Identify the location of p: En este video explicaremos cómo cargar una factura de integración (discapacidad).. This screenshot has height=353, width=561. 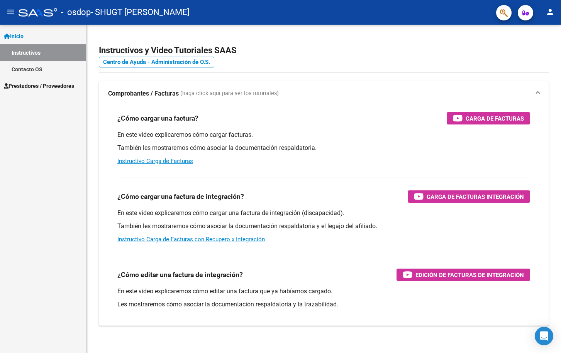
(323, 213).